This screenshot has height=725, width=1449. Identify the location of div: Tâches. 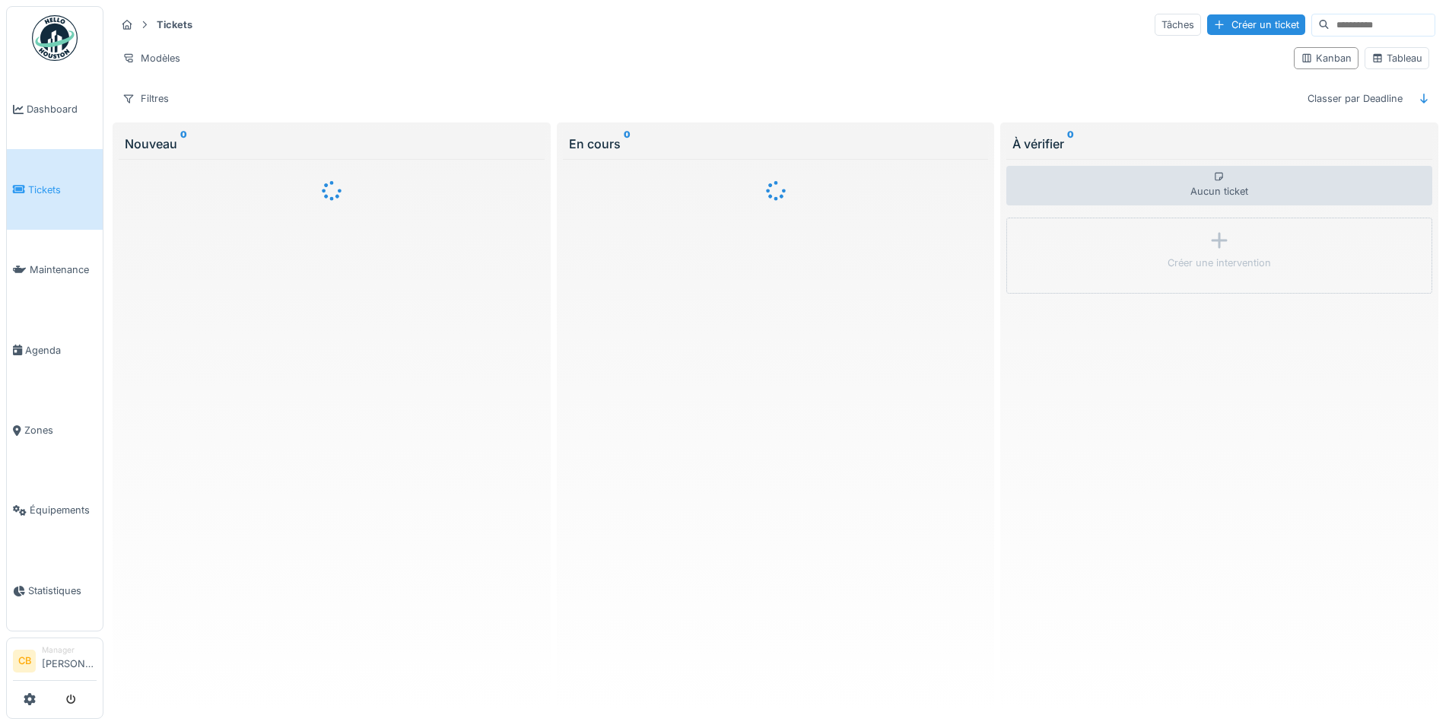
(1178, 24).